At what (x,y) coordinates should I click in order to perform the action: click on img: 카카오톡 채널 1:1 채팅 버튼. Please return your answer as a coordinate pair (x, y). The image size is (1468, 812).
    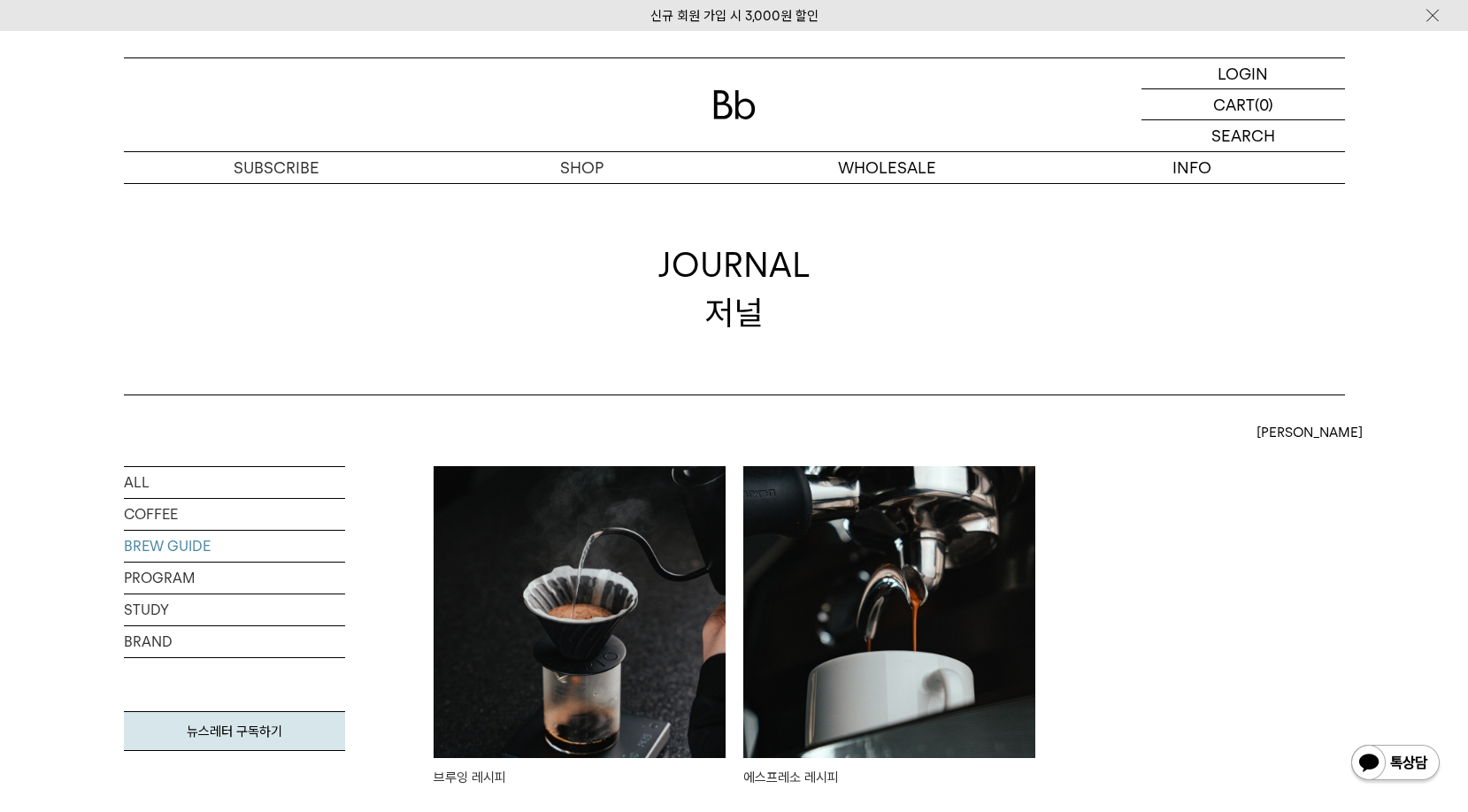
    Looking at the image, I should click on (1395, 765).